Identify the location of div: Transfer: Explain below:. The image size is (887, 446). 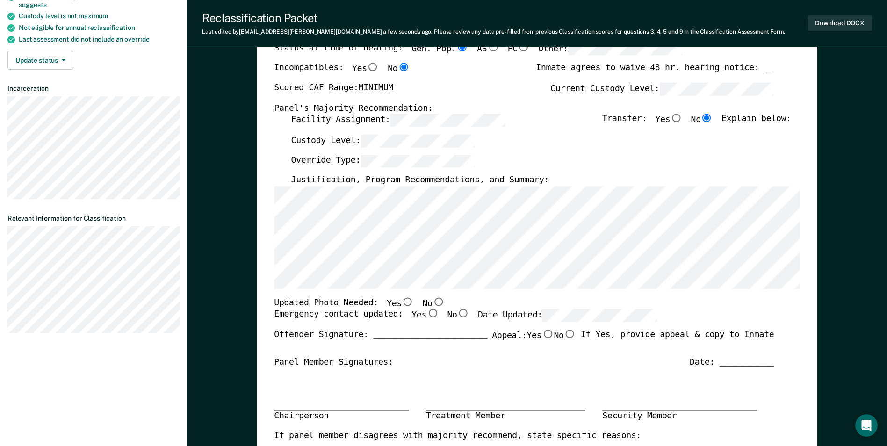
(697, 124).